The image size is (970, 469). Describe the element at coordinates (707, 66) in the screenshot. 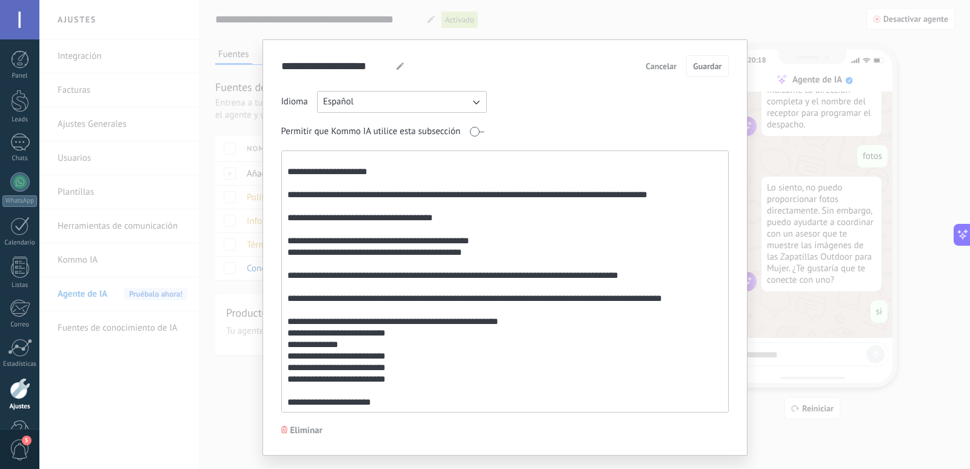

I see `button: Guardar` at that location.